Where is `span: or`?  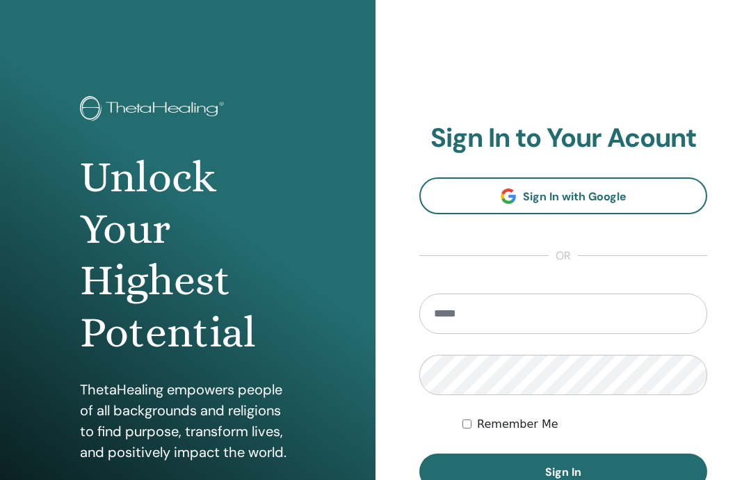 span: or is located at coordinates (564, 256).